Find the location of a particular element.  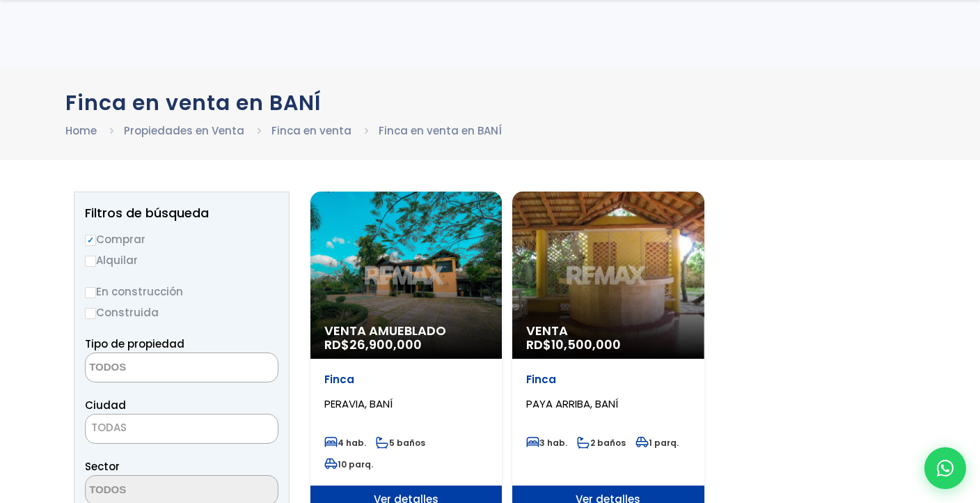

label: Comprar is located at coordinates (182, 239).